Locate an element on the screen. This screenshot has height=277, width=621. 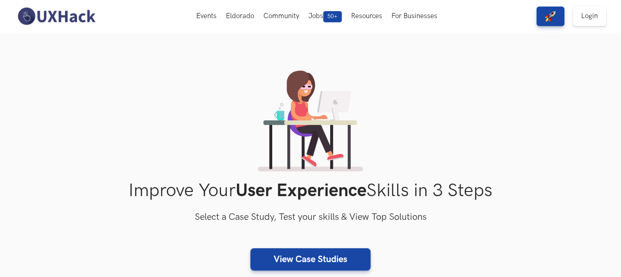
strong: User Experience is located at coordinates (301, 190).